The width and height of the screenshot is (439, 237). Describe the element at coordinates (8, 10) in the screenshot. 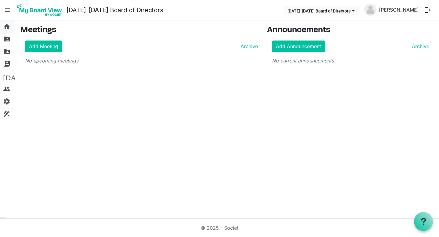

I see `span: menu` at that location.